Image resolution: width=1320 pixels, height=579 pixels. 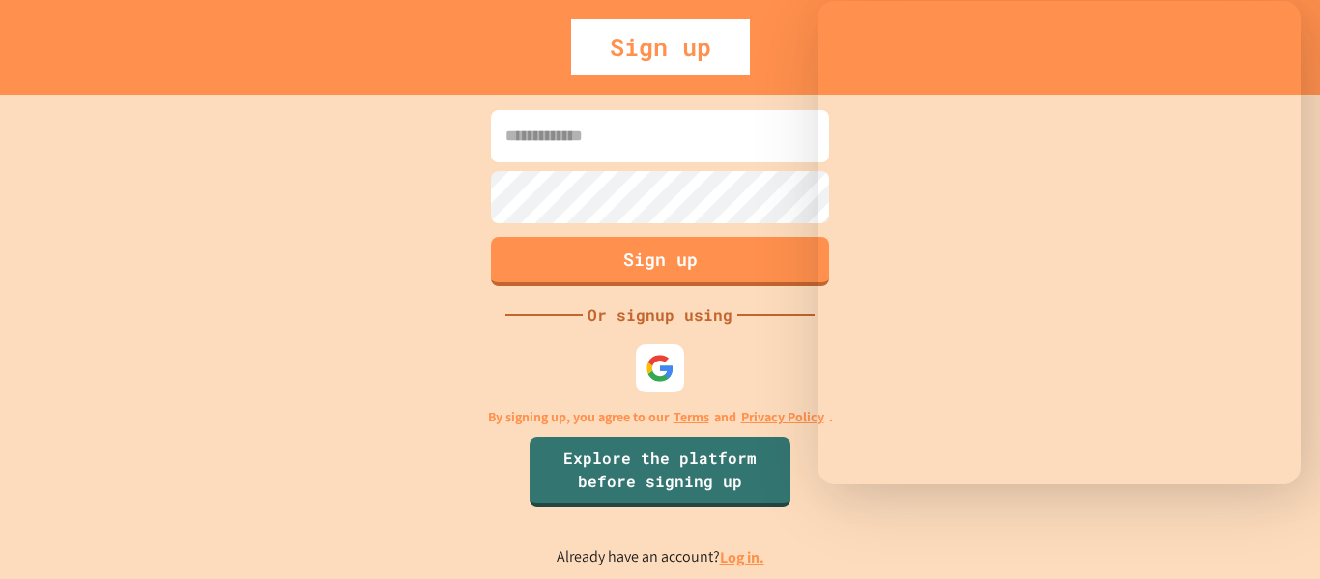 I want to click on a: Terms, so click(x=691, y=417).